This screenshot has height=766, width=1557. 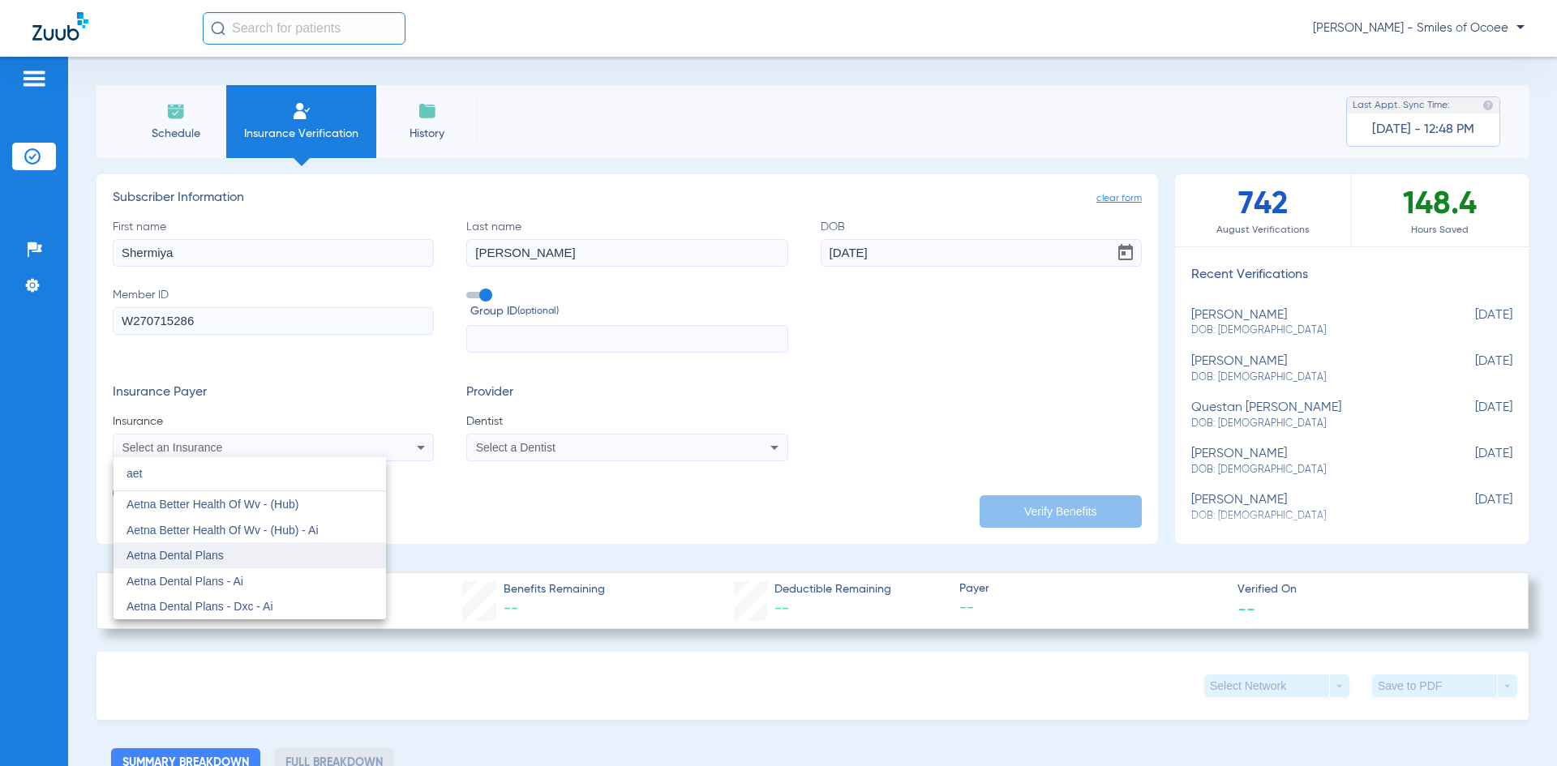 What do you see at coordinates (222, 530) in the screenshot?
I see `span: Aetna Better Health Of Wv - (Hub) - Ai` at bounding box center [222, 530].